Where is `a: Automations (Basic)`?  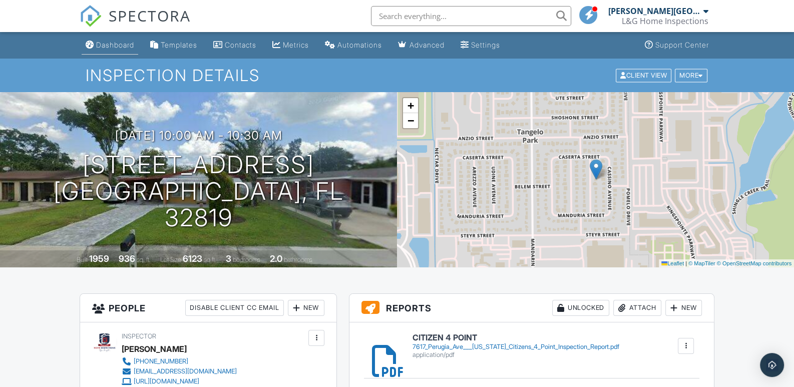 a: Automations (Basic) is located at coordinates (354, 45).